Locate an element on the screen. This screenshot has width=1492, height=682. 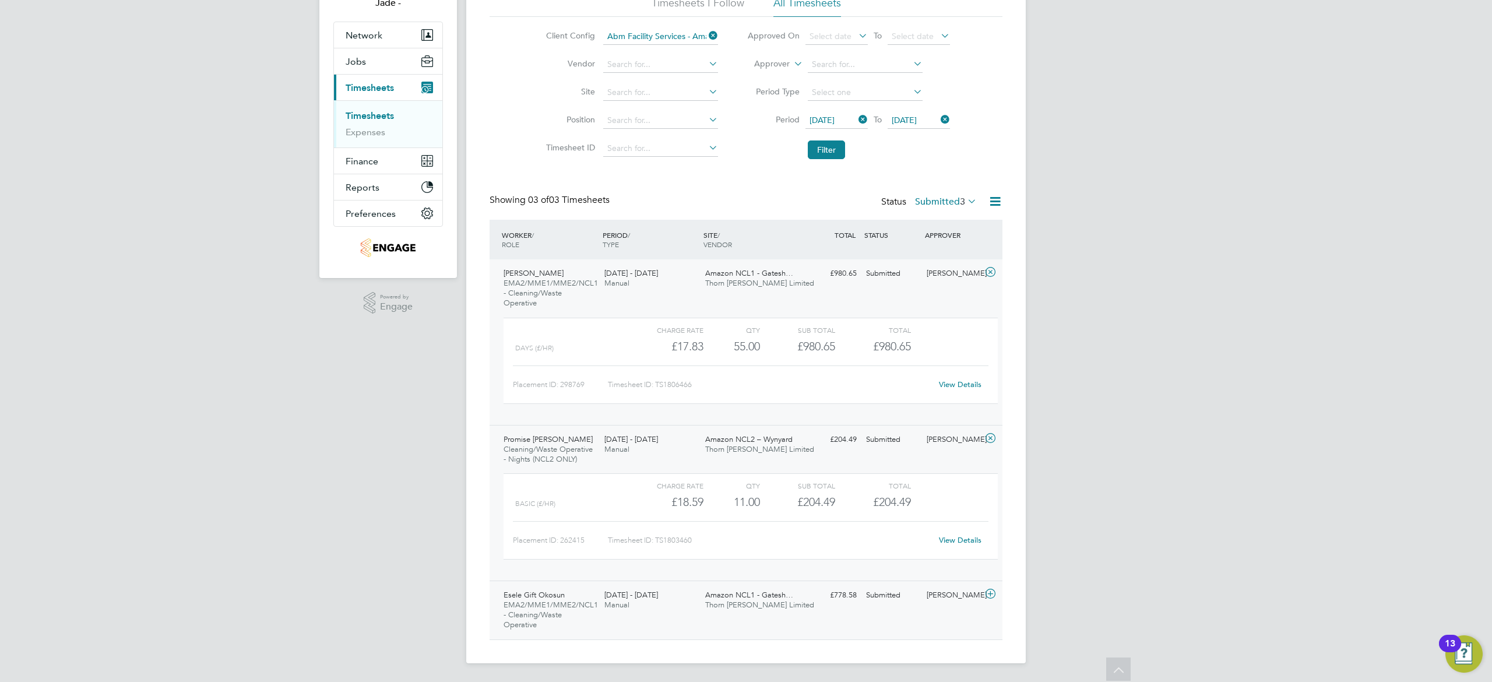
div: 55.00 is located at coordinates (731, 346).